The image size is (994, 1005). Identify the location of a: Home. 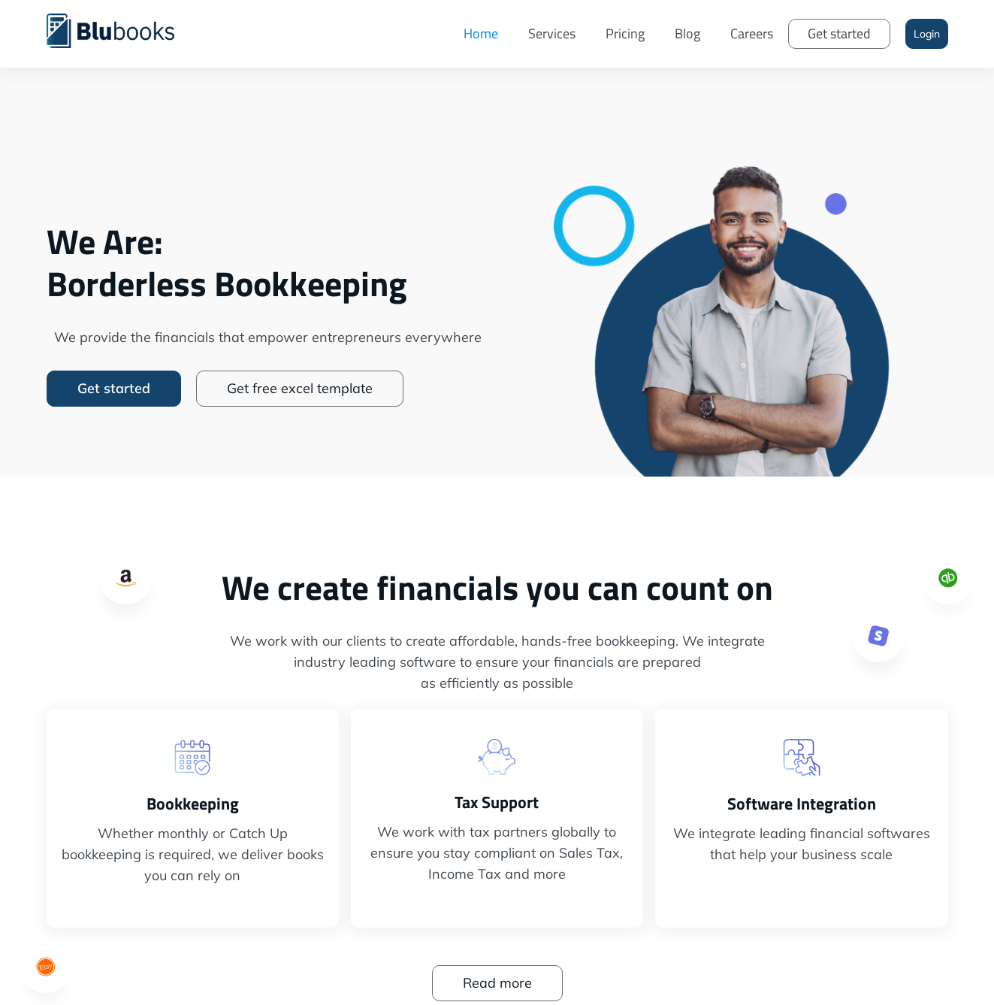
(481, 34).